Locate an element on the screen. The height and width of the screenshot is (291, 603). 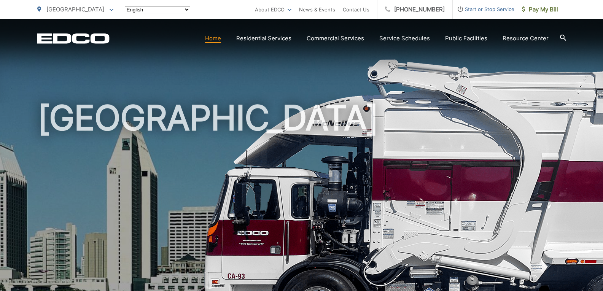
a: Service Schedules is located at coordinates (405, 38).